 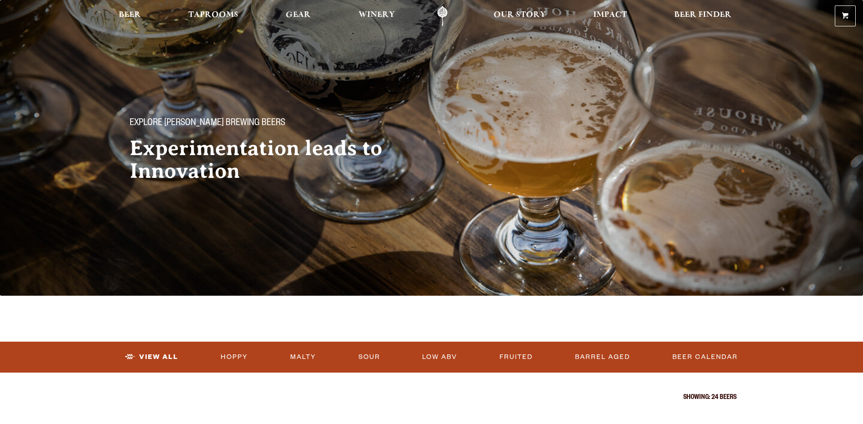 What do you see at coordinates (298, 15) in the screenshot?
I see `span: Gear` at bounding box center [298, 15].